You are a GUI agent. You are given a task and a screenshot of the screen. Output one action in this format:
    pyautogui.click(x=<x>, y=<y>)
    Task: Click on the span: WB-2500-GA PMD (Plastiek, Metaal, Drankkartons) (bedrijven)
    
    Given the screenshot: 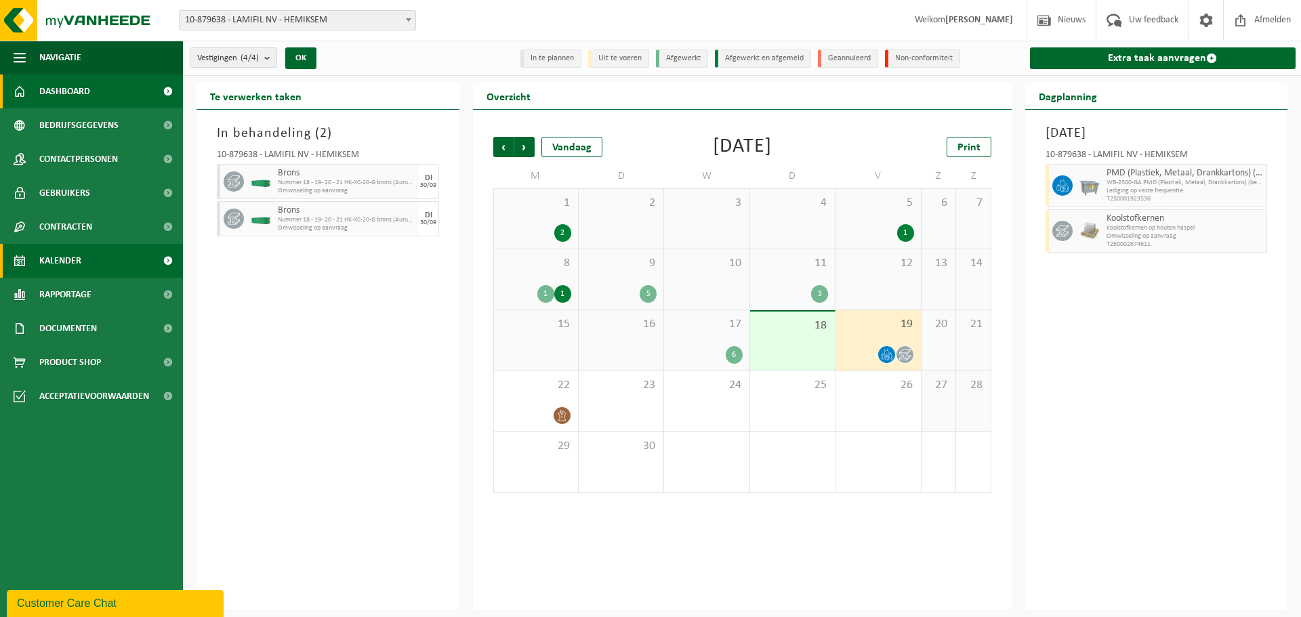 What is the action you would take?
    pyautogui.click(x=1185, y=183)
    